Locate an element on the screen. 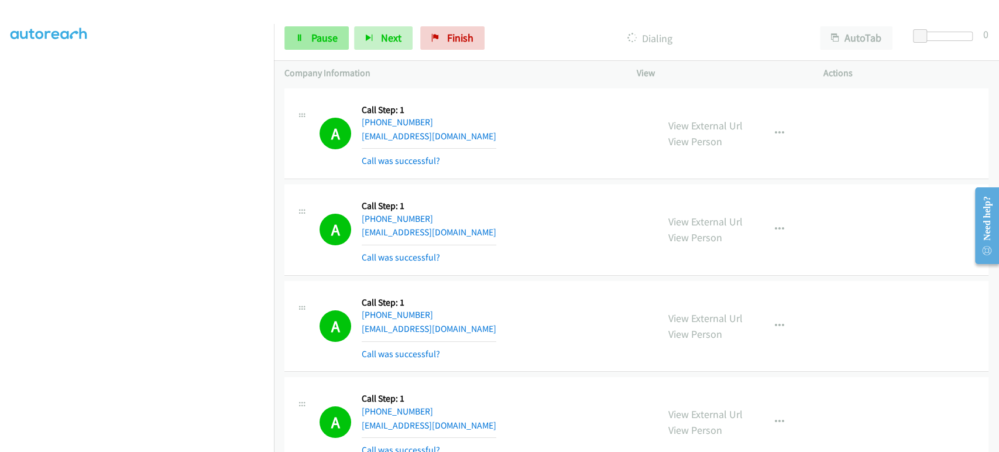 The height and width of the screenshot is (452, 999). span: Next is located at coordinates (391, 37).